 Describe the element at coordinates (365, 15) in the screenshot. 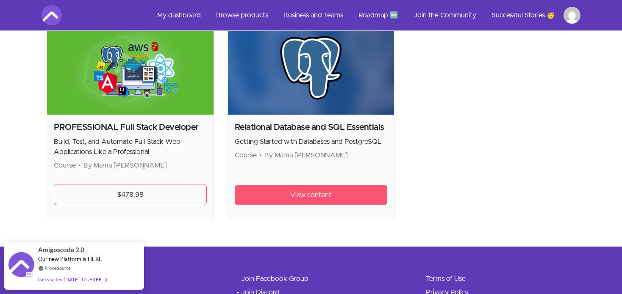

I see `nav: Main` at that location.